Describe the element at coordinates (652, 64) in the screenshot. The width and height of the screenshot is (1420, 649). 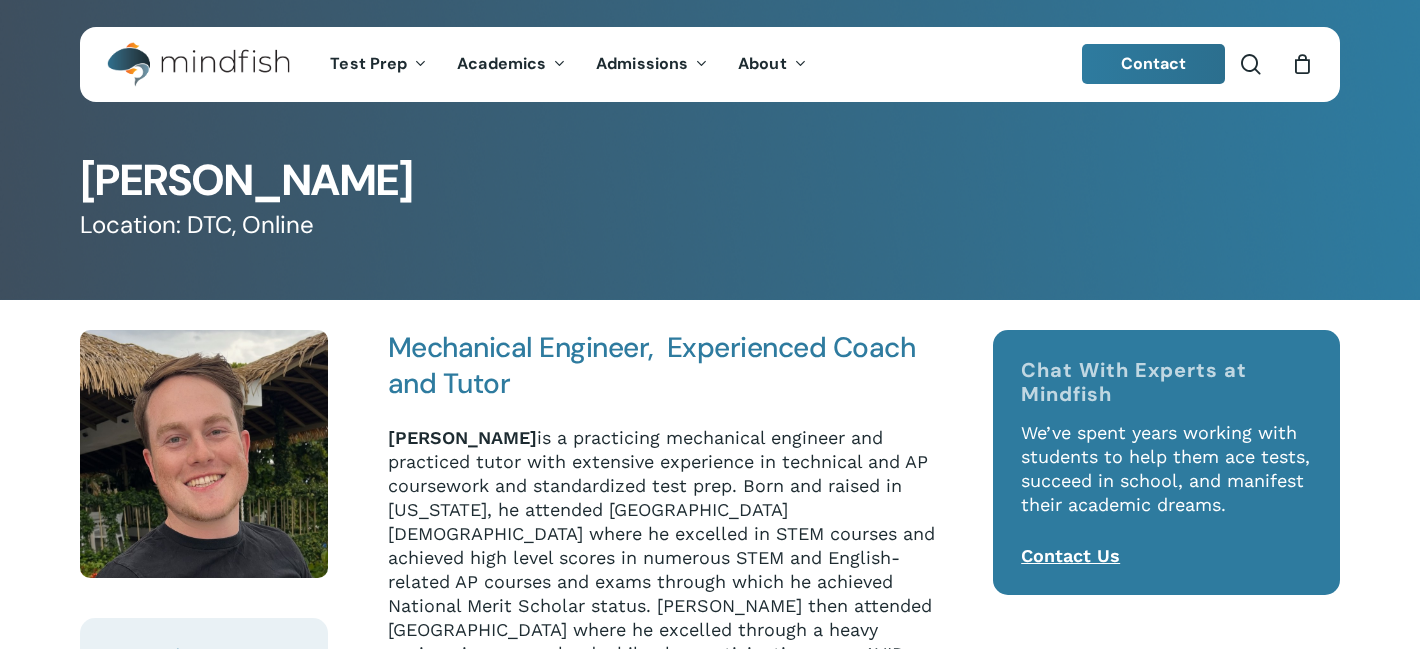
I see `a: Admissions` at that location.